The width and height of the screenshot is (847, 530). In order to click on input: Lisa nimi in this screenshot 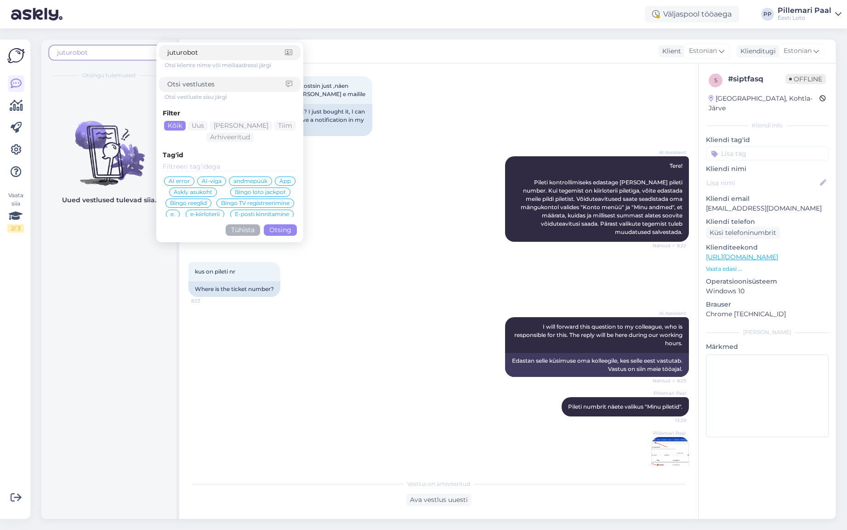, I will do `click(762, 183)`.